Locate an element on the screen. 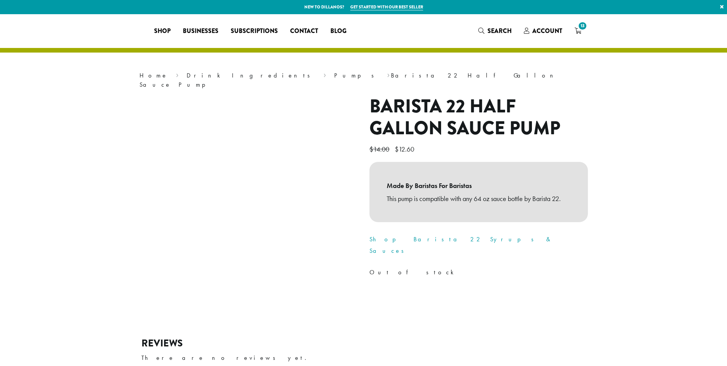  a: Search is located at coordinates (495, 31).